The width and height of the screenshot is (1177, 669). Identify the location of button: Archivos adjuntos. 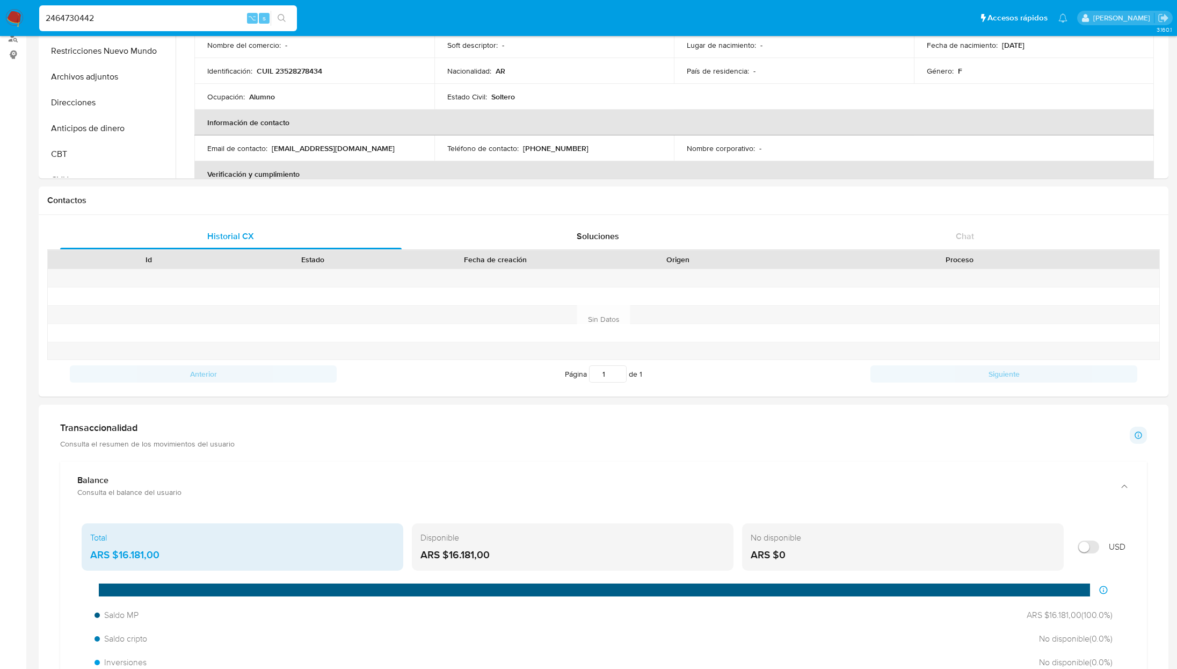
(108, 77).